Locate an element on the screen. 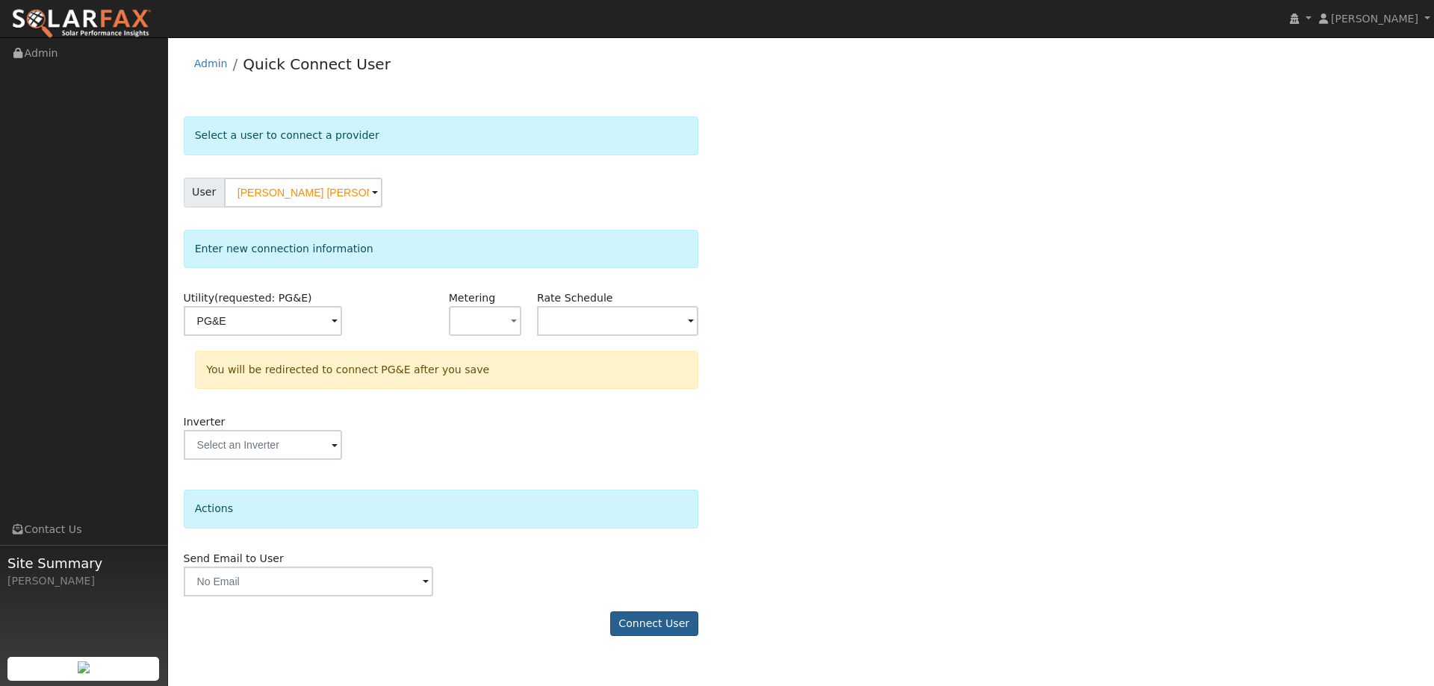  label: Inverter is located at coordinates (205, 422).